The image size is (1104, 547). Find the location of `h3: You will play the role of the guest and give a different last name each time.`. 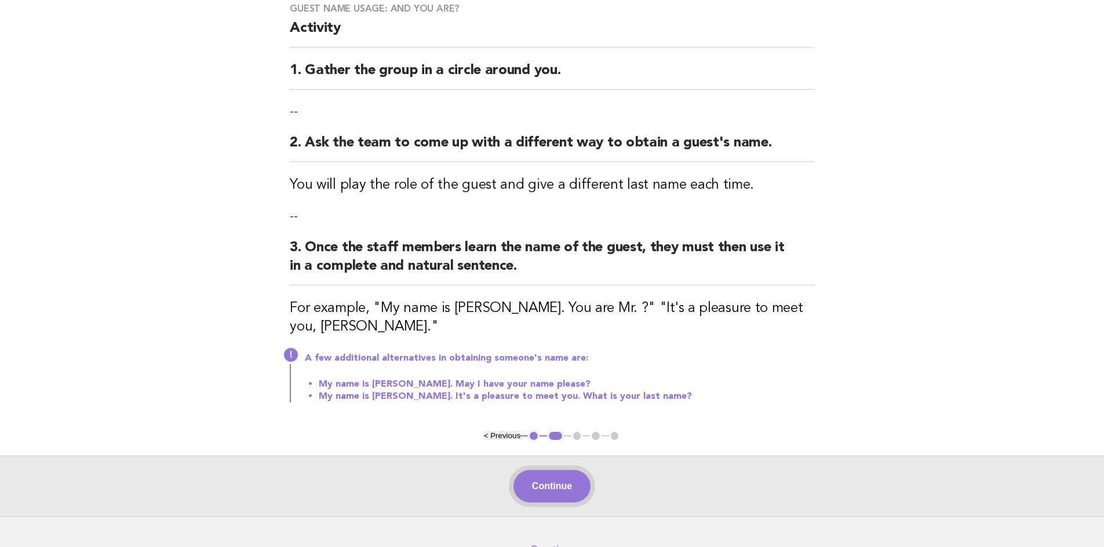

h3: You will play the role of the guest and give a different last name each time. is located at coordinates (552, 185).